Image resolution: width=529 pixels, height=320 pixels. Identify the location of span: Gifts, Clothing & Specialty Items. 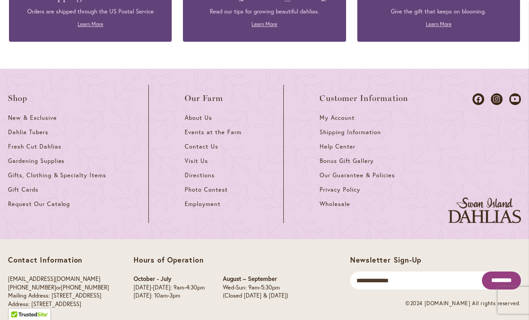
(57, 175).